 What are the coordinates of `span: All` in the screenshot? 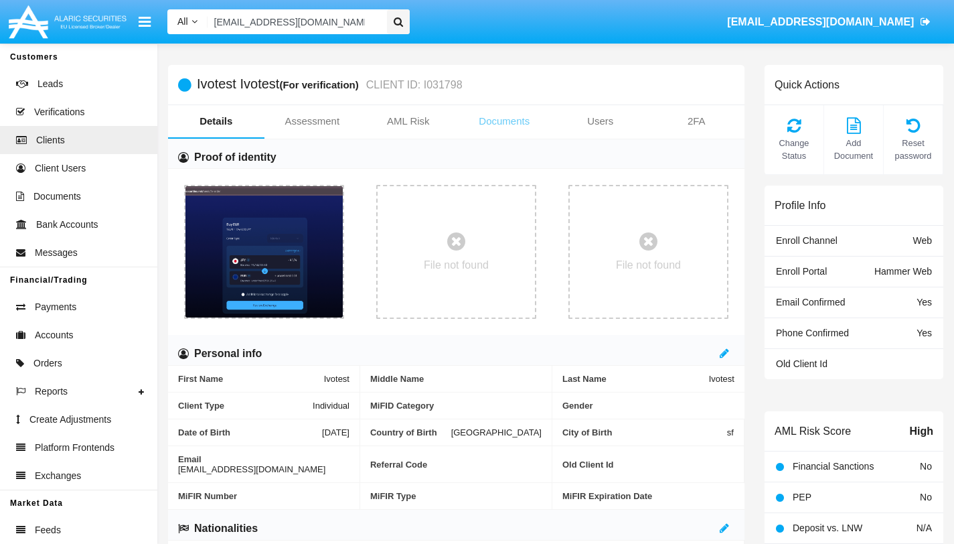 It's located at (183, 21).